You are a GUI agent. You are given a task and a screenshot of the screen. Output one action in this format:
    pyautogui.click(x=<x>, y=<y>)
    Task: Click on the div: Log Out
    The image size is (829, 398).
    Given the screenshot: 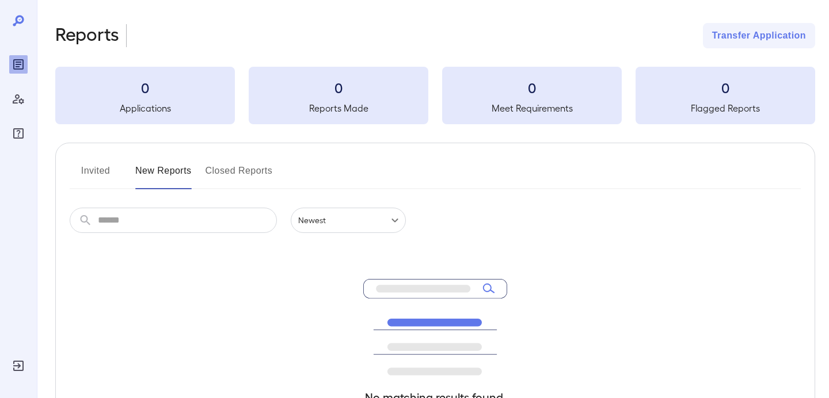 What is the action you would take?
    pyautogui.click(x=18, y=366)
    